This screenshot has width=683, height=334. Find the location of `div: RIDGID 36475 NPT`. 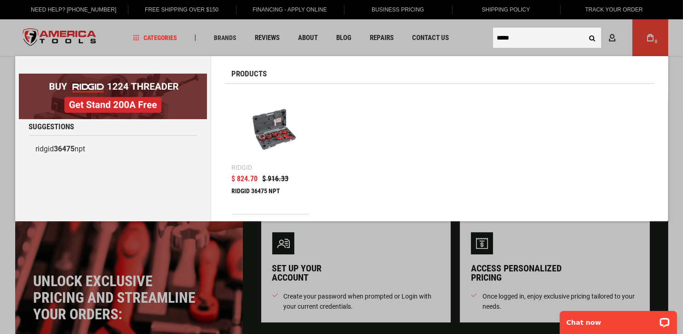

div: RIDGID 36475 NPT is located at coordinates (270, 198).